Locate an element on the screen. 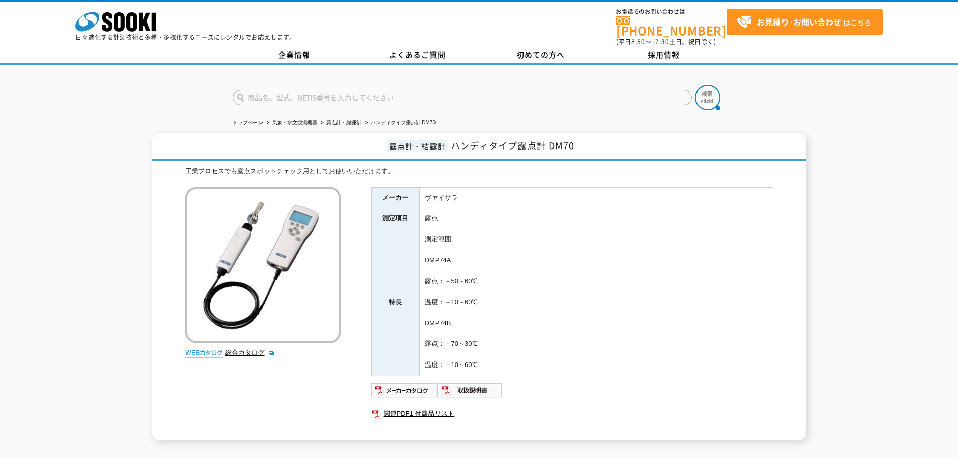  th: 測定項目 is located at coordinates (395, 219).